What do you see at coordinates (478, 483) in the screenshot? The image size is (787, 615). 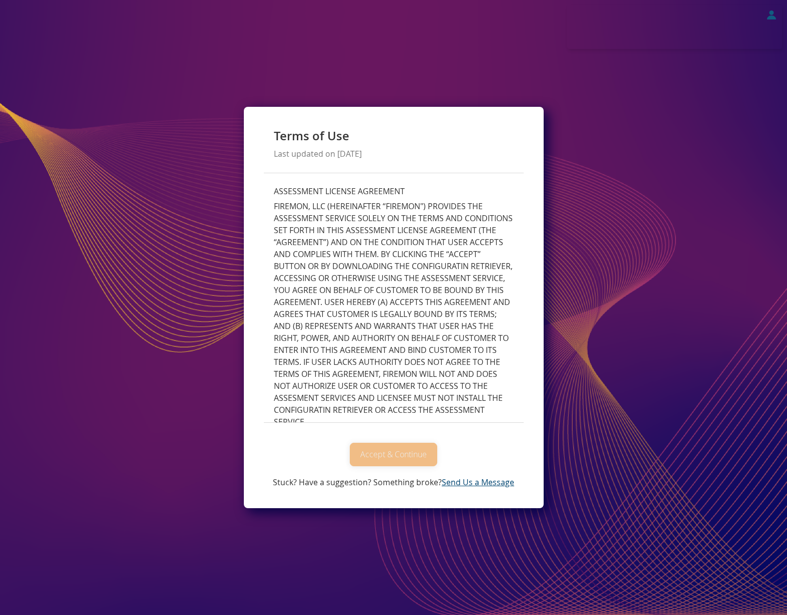 I see `a: Send Us a Message` at bounding box center [478, 483].